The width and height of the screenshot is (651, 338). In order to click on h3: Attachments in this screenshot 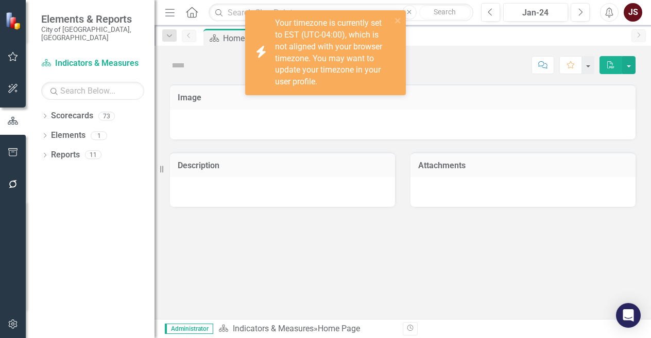, I will do `click(523, 166)`.